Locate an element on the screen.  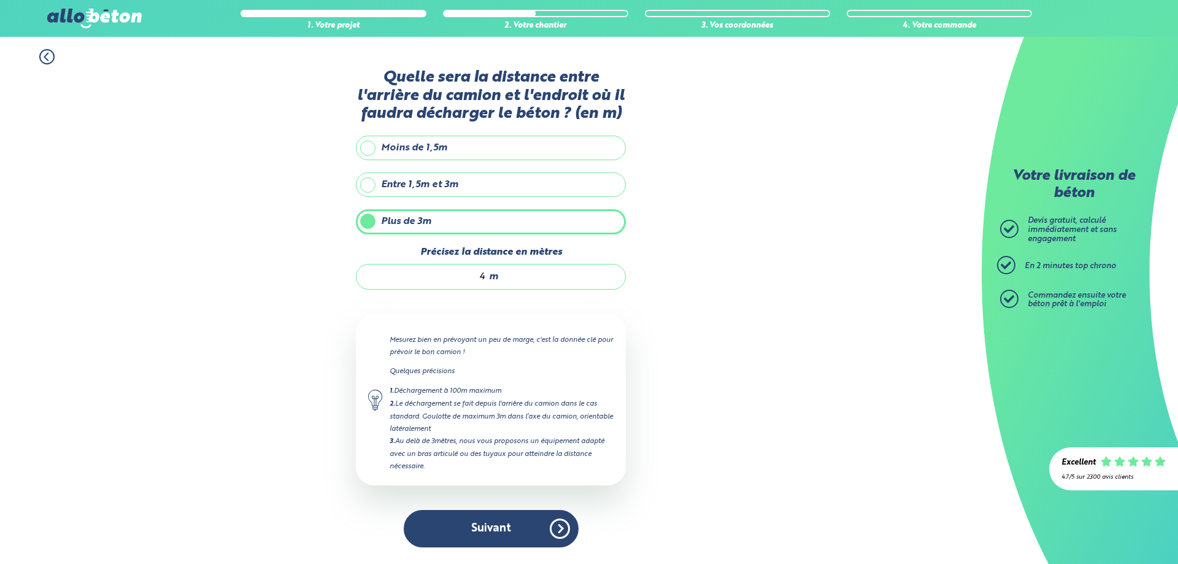
strong: 3. is located at coordinates (392, 441).